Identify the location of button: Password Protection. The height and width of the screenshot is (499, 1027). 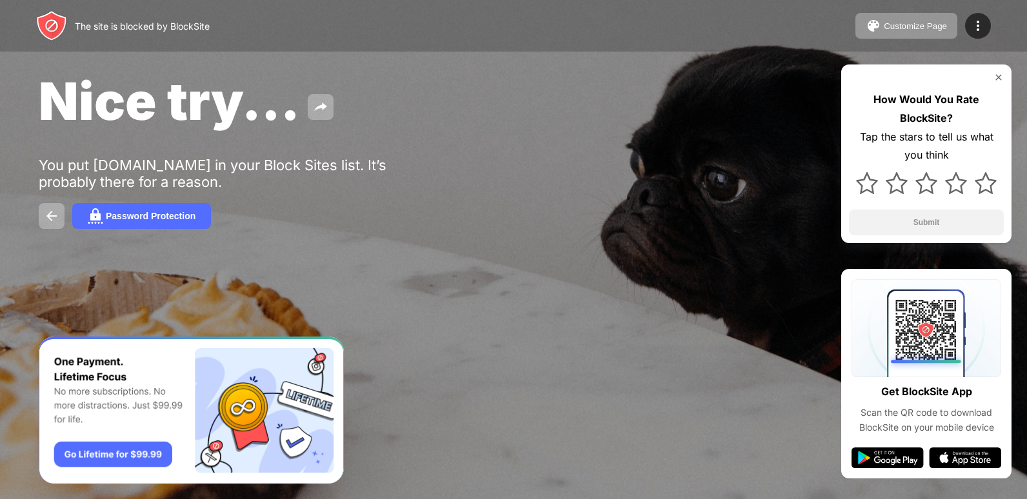
(141, 216).